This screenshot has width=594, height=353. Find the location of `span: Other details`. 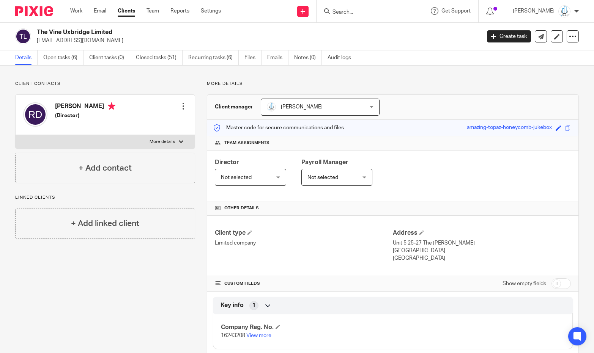

span: Other details is located at coordinates (241, 208).